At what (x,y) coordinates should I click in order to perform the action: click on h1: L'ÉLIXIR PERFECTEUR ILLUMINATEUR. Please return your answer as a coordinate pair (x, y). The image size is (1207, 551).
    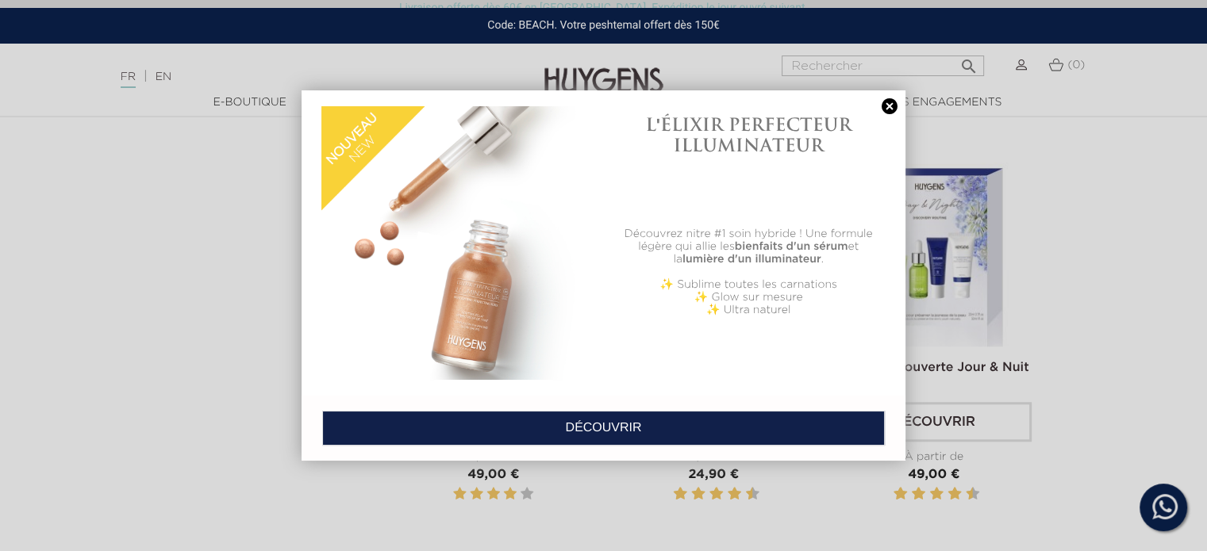
    Looking at the image, I should click on (748, 135).